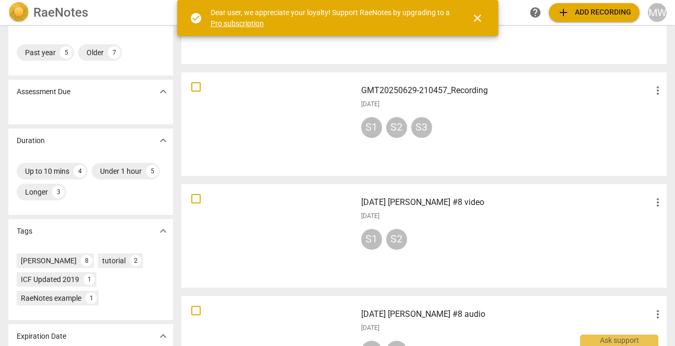  What do you see at coordinates (594, 13) in the screenshot?
I see `button: Upload` at bounding box center [594, 13].